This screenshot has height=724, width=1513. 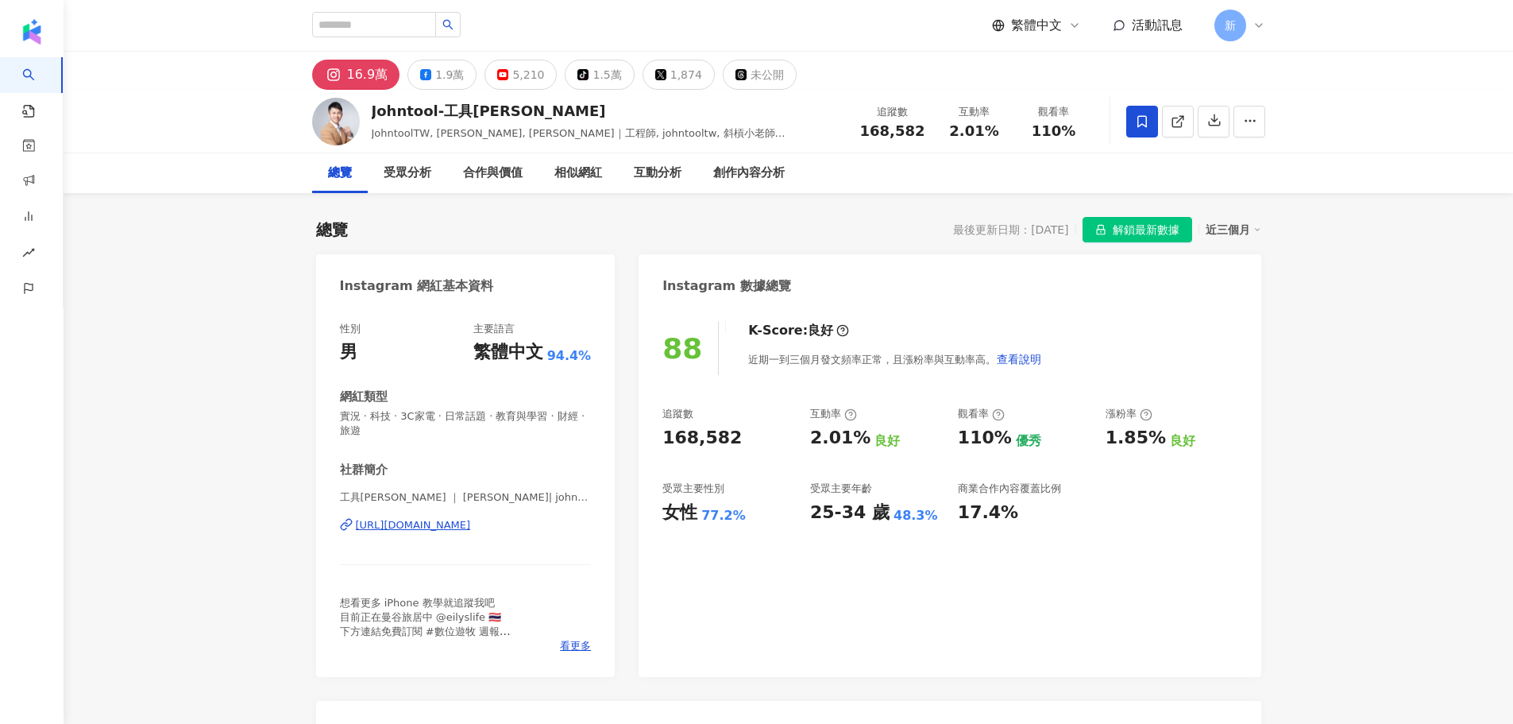 I want to click on div: 男, so click(x=349, y=352).